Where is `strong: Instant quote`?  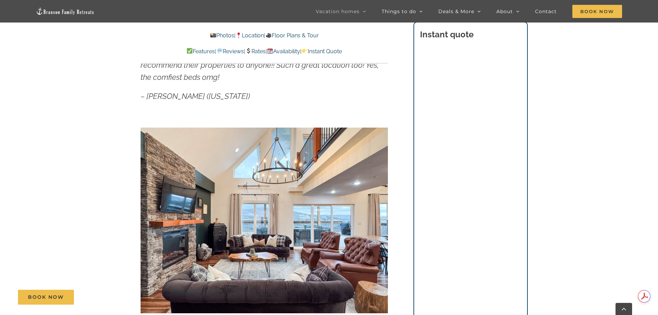
strong: Instant quote is located at coordinates (447, 34).